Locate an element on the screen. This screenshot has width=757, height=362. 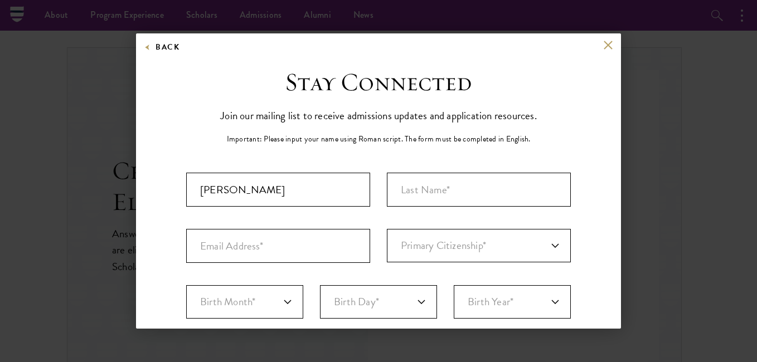
div: Primary Citizenship* is located at coordinates (479, 246).